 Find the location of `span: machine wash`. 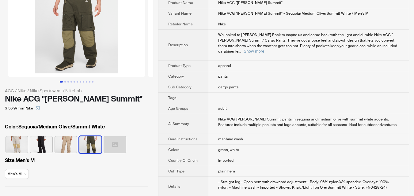

span: machine wash is located at coordinates (230, 139).